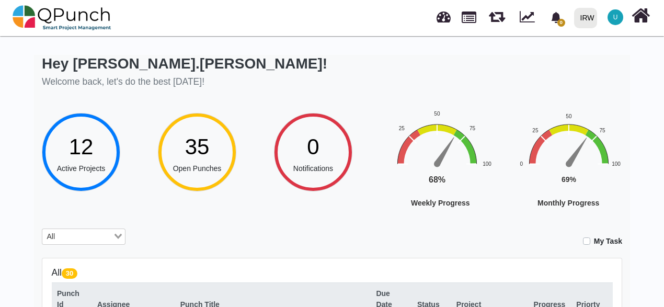  I want to click on img: qpunch-sp.fa6292f.png, so click(62, 18).